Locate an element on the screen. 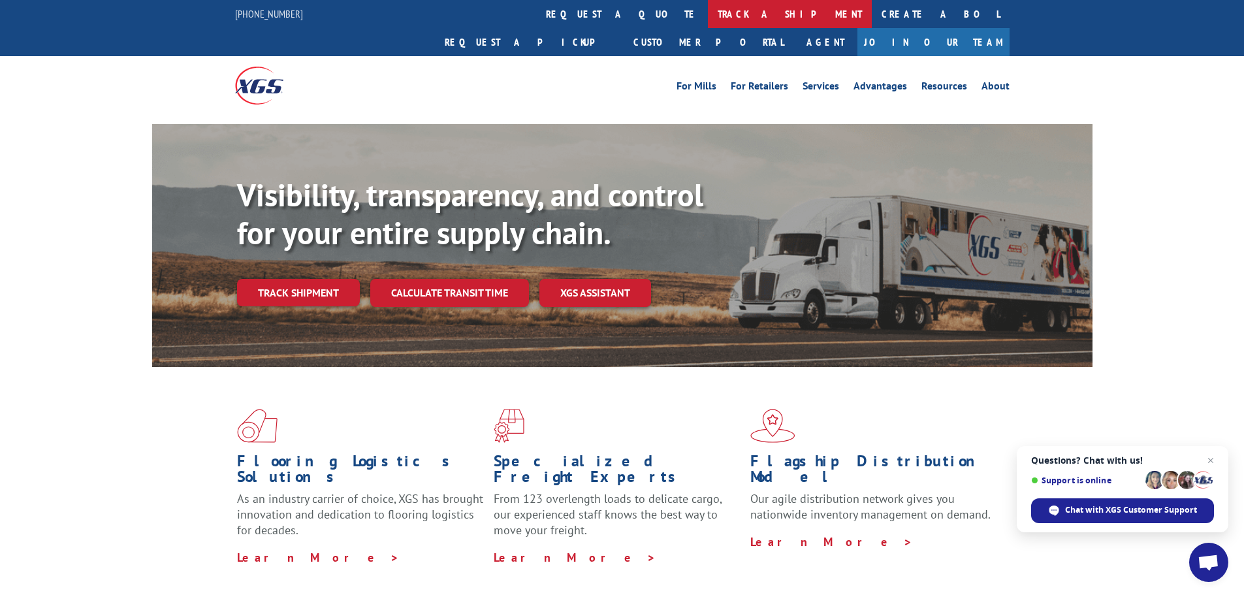  a: Advantages is located at coordinates (880, 88).